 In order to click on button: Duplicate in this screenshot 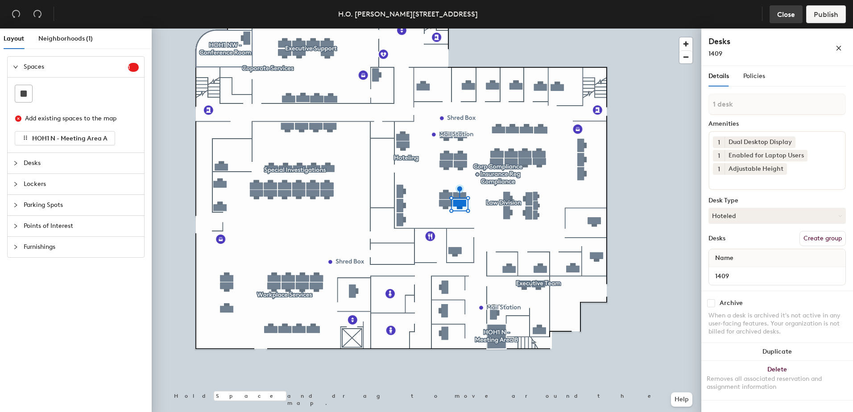, I will do `click(777, 352)`.